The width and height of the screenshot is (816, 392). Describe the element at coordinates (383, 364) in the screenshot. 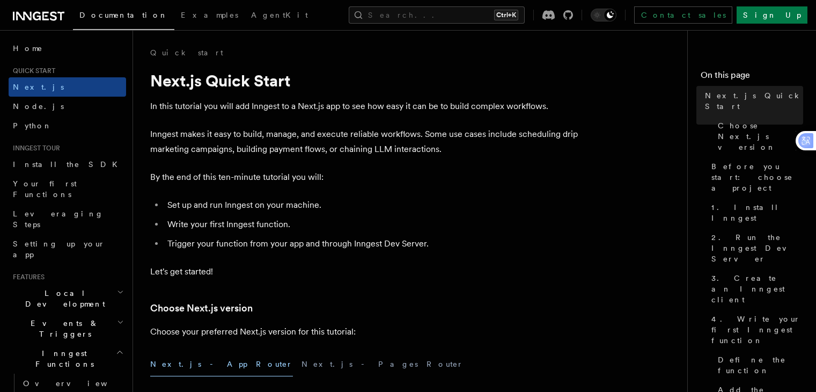

I see `button: Next.js - Pages Router` at that location.